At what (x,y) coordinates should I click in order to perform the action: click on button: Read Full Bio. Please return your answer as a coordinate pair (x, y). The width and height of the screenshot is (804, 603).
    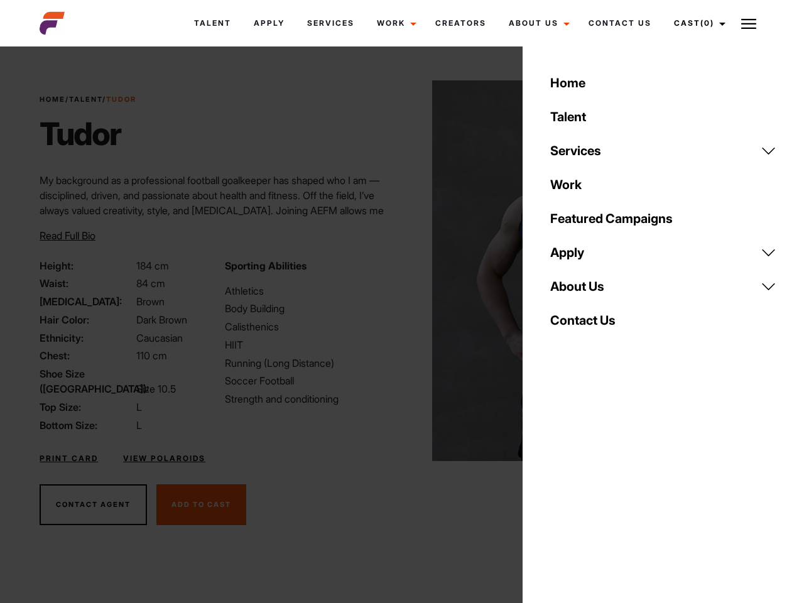
    Looking at the image, I should click on (67, 236).